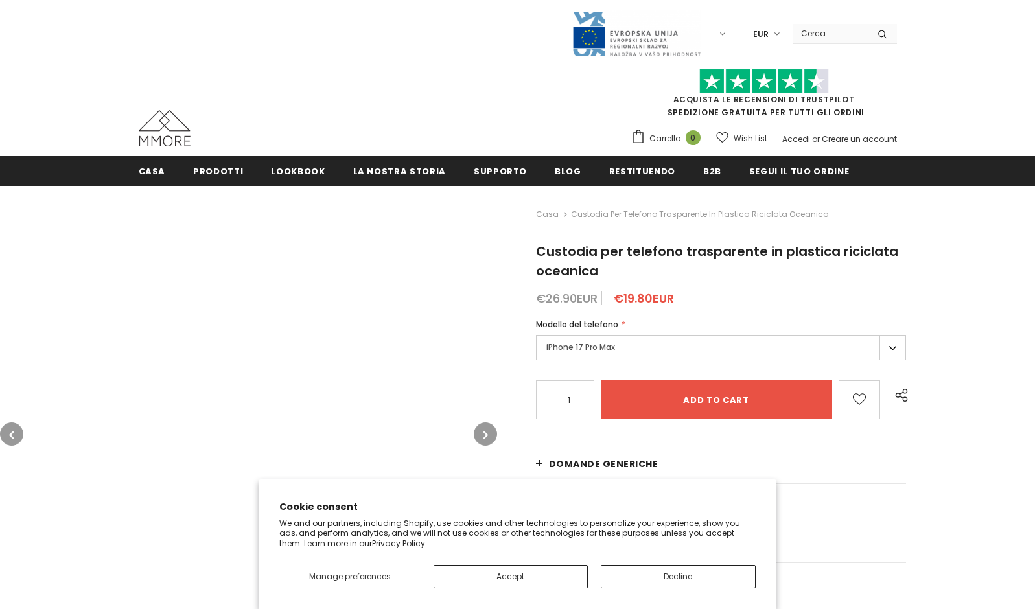 Image resolution: width=1035 pixels, height=609 pixels. I want to click on span: Blog, so click(568, 171).